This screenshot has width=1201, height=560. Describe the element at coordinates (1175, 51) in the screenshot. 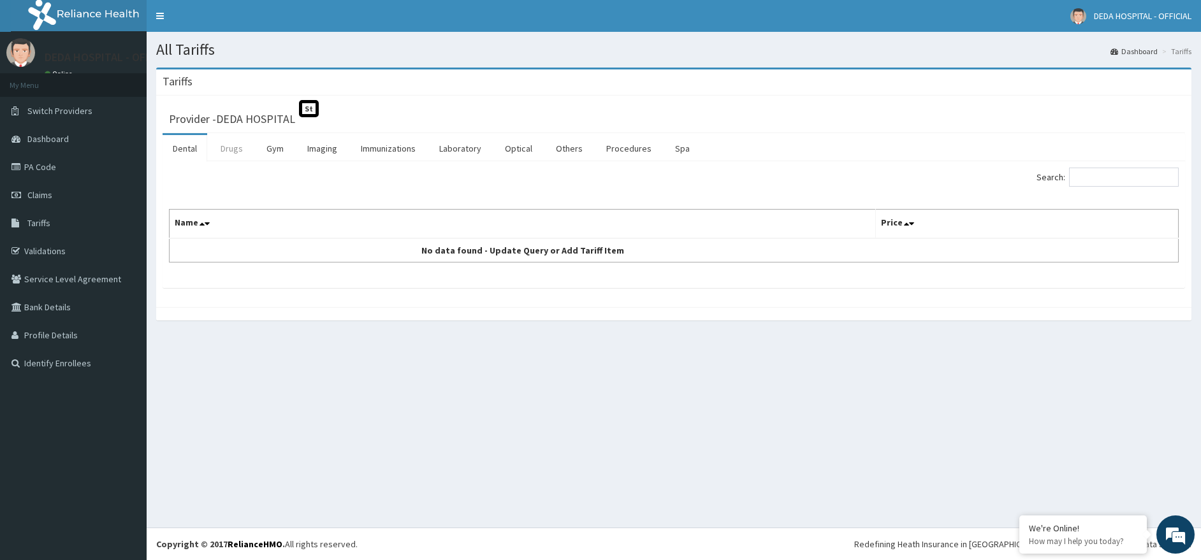

I see `li: Tariffs` at that location.